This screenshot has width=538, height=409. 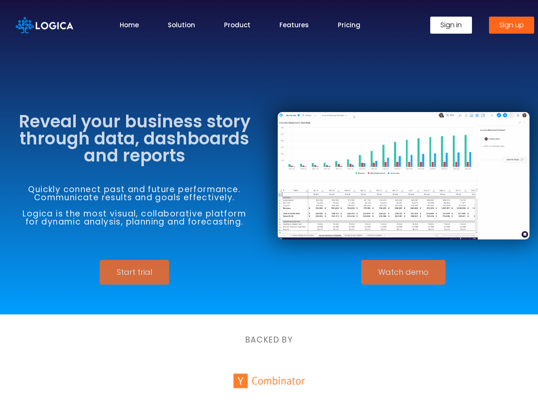 What do you see at coordinates (512, 25) in the screenshot?
I see `a: Sign up` at bounding box center [512, 25].